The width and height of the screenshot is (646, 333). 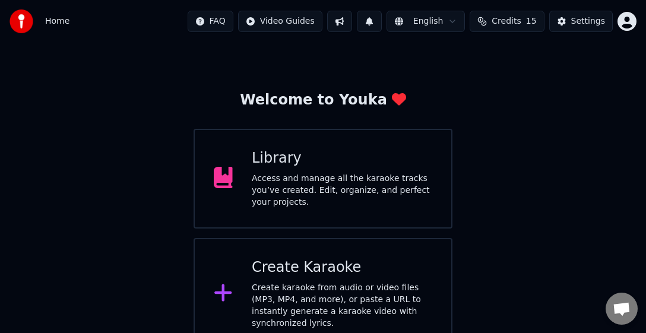 I want to click on span: Home, so click(x=57, y=21).